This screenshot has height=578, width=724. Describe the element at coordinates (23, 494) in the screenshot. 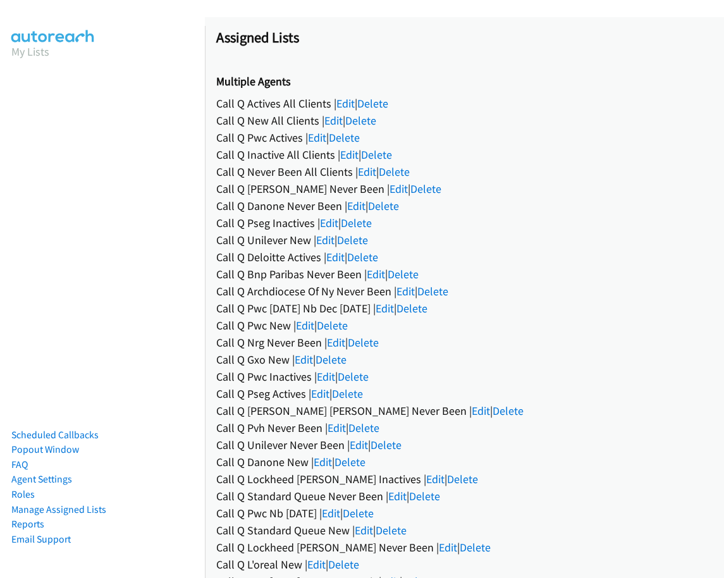

I see `a: Roles` at that location.